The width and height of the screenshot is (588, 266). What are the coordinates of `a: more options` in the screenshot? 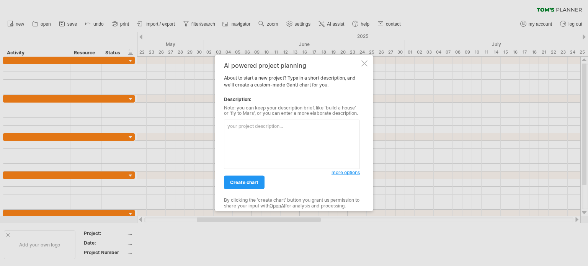 It's located at (346, 173).